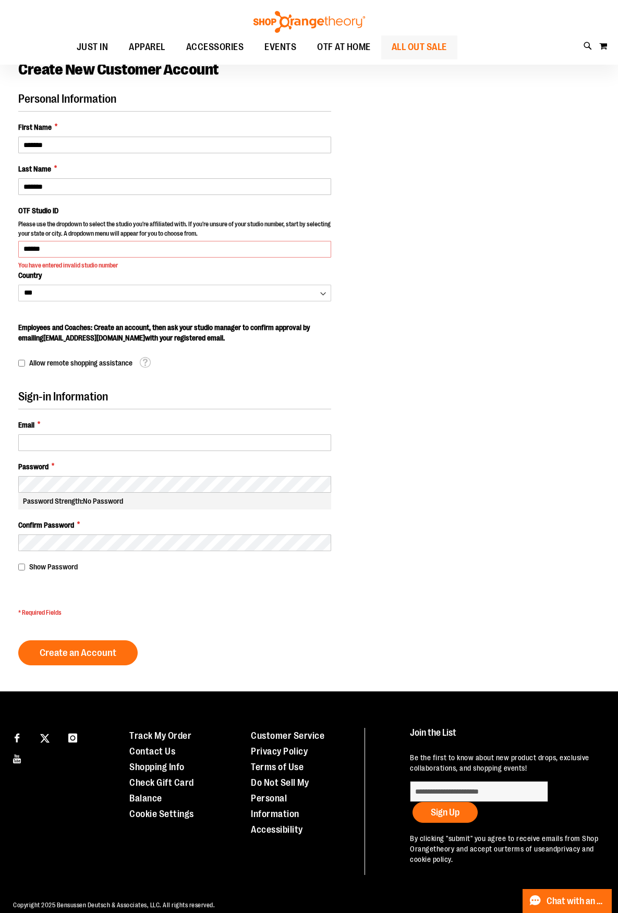 The width and height of the screenshot is (618, 913). What do you see at coordinates (81, 363) in the screenshot?
I see `span: Allow remote shopping assistance` at bounding box center [81, 363].